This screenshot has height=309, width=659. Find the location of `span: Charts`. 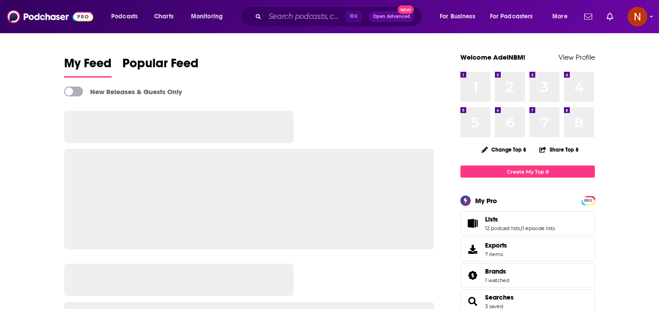

span: Charts is located at coordinates (164, 17).